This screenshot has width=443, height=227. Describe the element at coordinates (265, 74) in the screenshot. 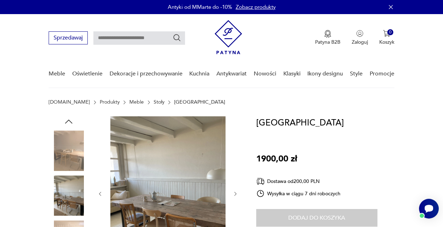

I see `a: Nowości` at that location.